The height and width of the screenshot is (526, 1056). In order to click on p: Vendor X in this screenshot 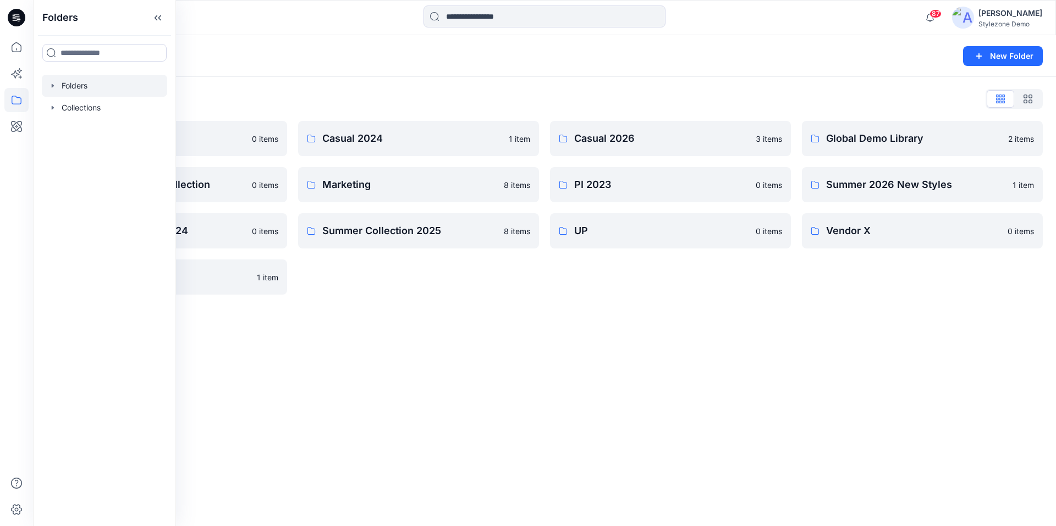, I will do `click(914, 231)`.